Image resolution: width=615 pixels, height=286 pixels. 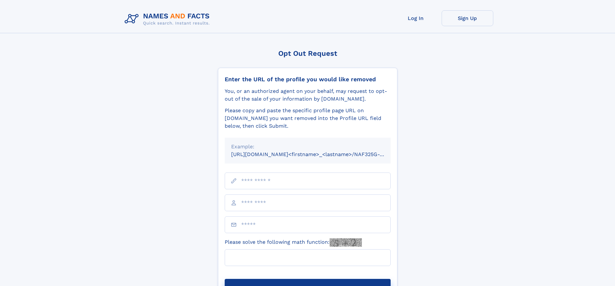 What do you see at coordinates (308, 53) in the screenshot?
I see `div: Opt Out Request` at bounding box center [308, 53].